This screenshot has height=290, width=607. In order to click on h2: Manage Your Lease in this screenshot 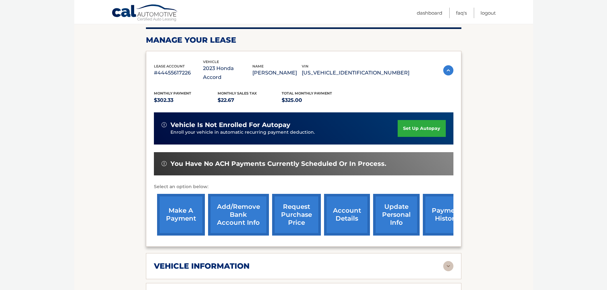, I will do `click(304, 40)`.